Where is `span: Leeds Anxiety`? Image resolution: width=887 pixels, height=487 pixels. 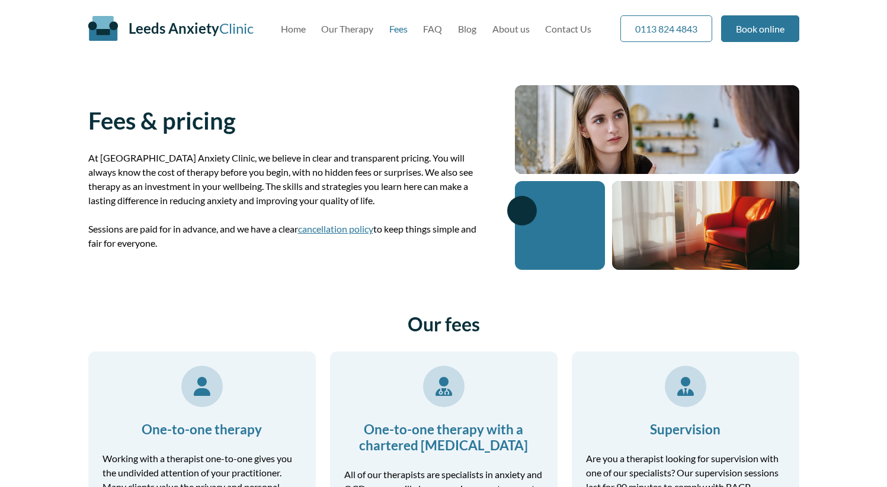 span: Leeds Anxiety is located at coordinates (174, 28).